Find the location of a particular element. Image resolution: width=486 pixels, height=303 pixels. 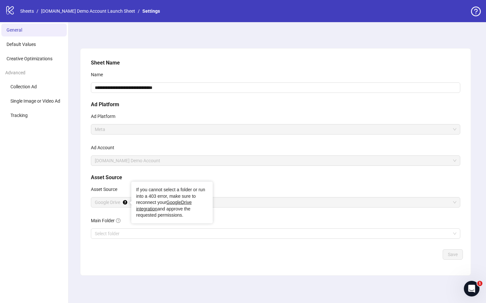

span: Meta is located at coordinates (276, 129).